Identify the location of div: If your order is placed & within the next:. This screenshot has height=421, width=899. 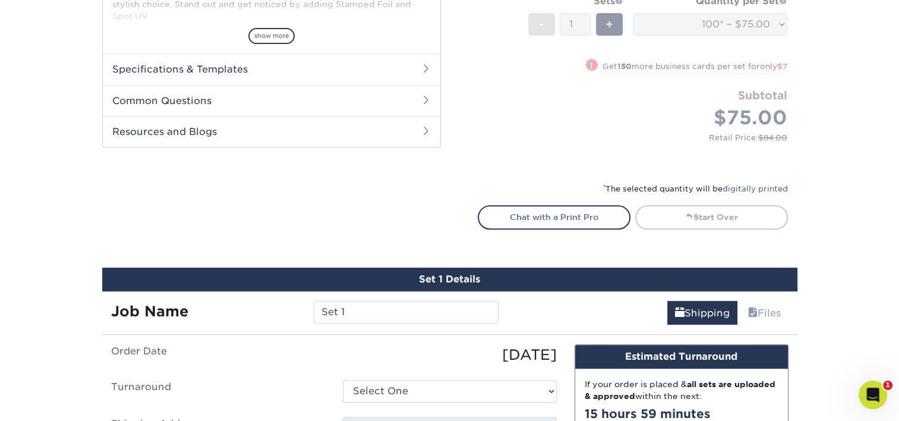
(682, 390).